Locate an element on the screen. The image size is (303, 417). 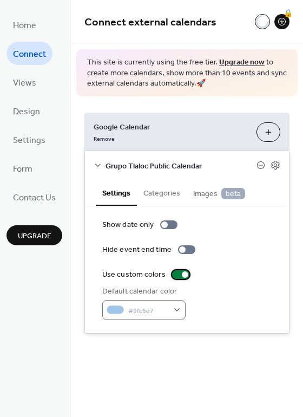
a: Contact Us is located at coordinates (34, 197).